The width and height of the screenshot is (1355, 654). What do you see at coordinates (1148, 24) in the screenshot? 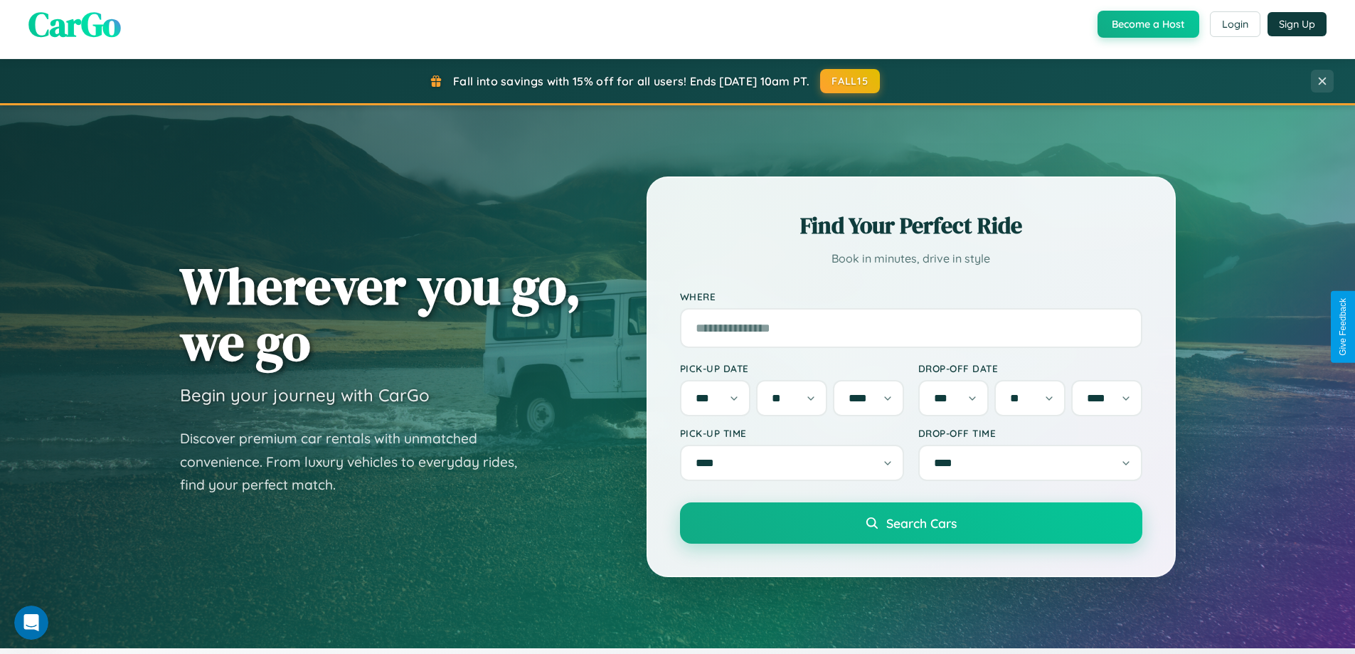
I see `button: Become a Host` at bounding box center [1148, 24].